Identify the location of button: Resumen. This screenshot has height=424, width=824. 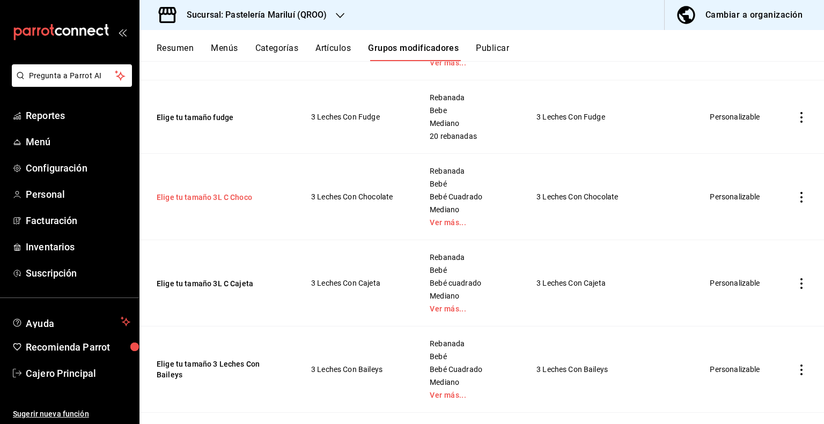
(175, 52).